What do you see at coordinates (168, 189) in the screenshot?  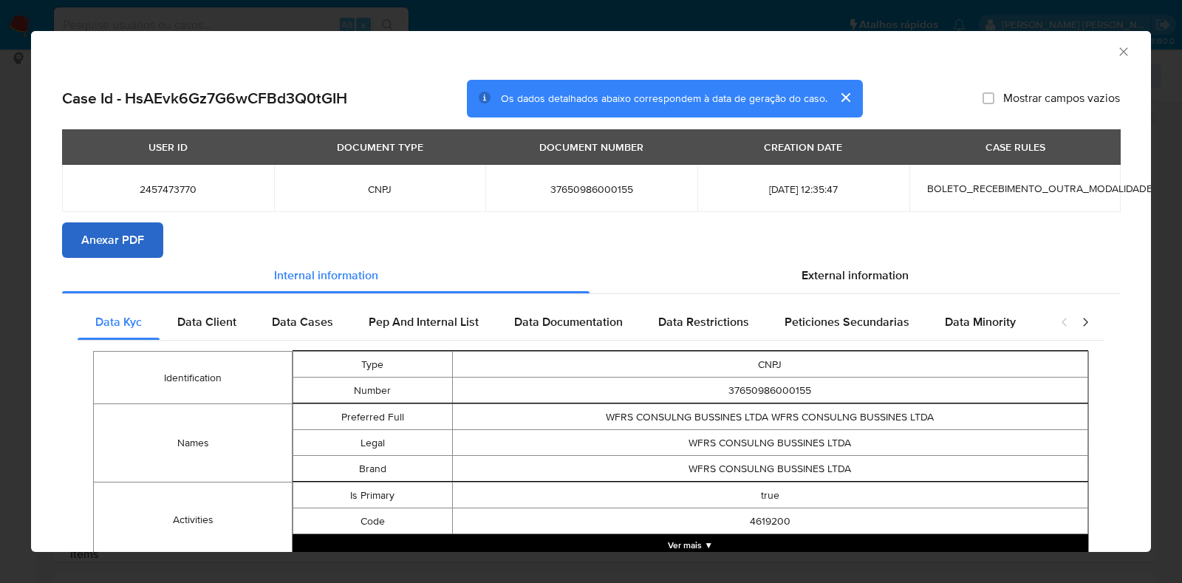 I see `span: 2457473770` at bounding box center [168, 189].